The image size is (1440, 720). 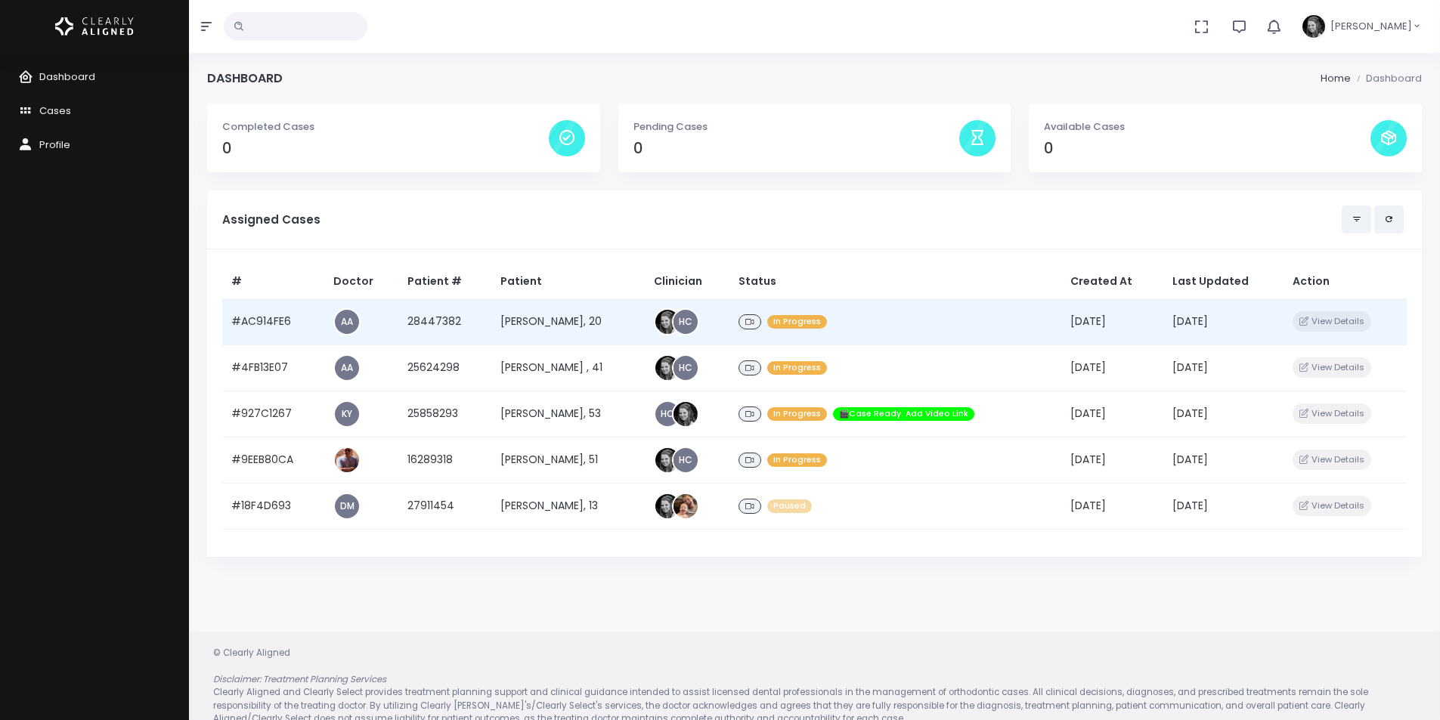 I want to click on img: Header Avatar, so click(x=1314, y=26).